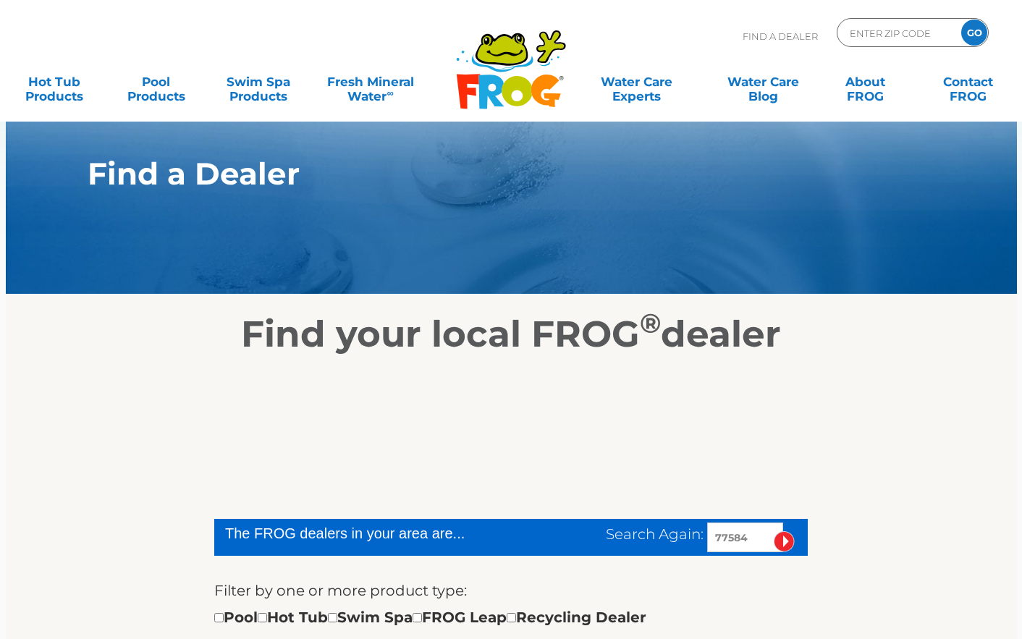 The image size is (1022, 639). I want to click on p: Find A Dealer, so click(780, 36).